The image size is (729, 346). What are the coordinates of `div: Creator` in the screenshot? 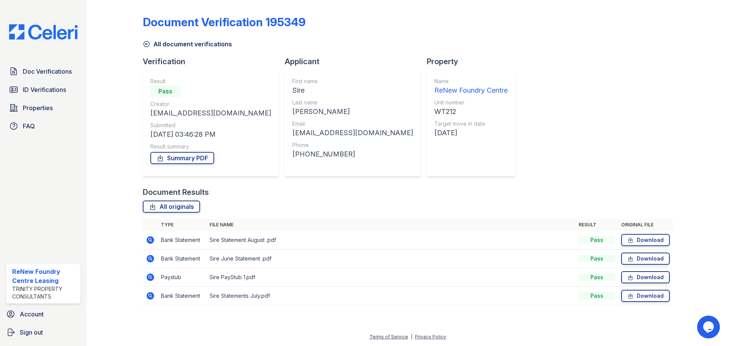 It's located at (211, 104).